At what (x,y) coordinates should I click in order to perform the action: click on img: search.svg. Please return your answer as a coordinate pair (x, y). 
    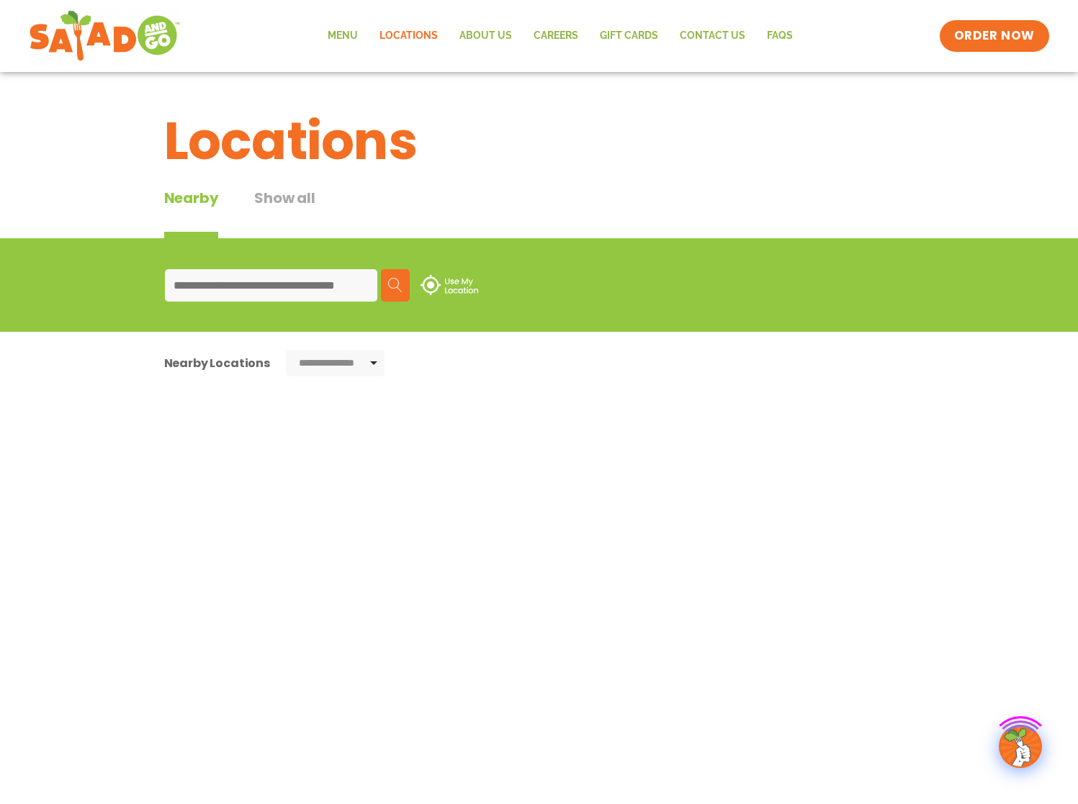
    Looking at the image, I should click on (395, 285).